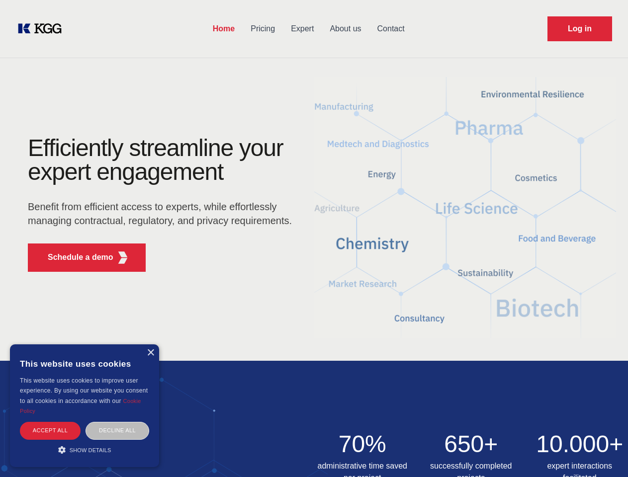 The height and width of the screenshot is (477, 628). Describe the element at coordinates (90, 450) in the screenshot. I see `span: Show details` at that location.